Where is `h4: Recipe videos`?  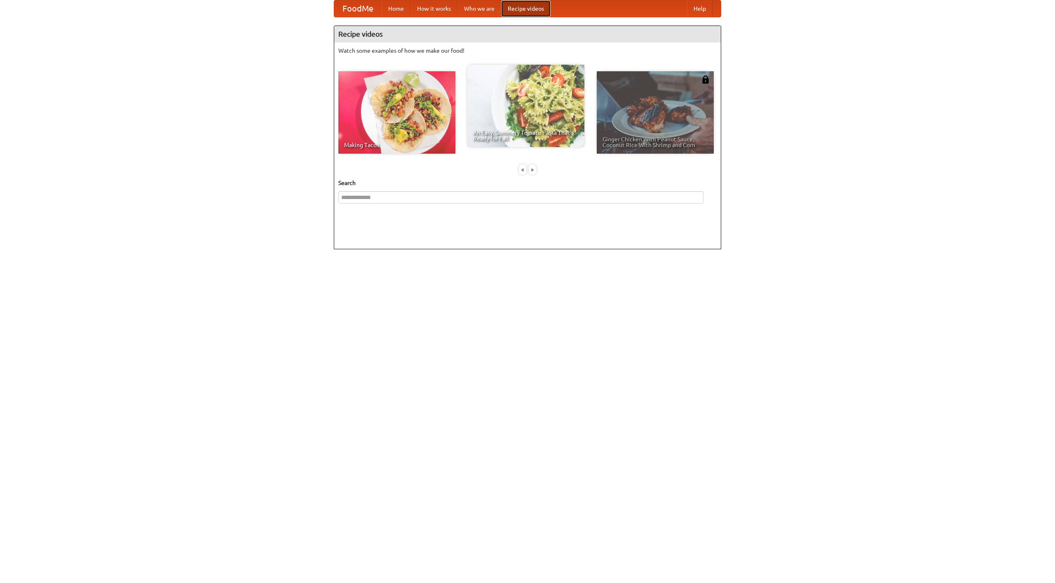 h4: Recipe videos is located at coordinates (528, 34).